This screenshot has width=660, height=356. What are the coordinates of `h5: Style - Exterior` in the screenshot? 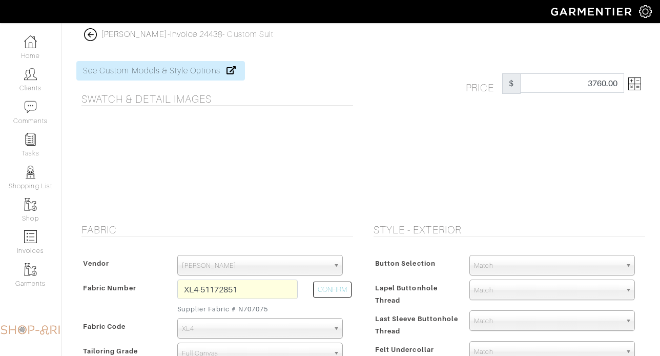 It's located at (509, 230).